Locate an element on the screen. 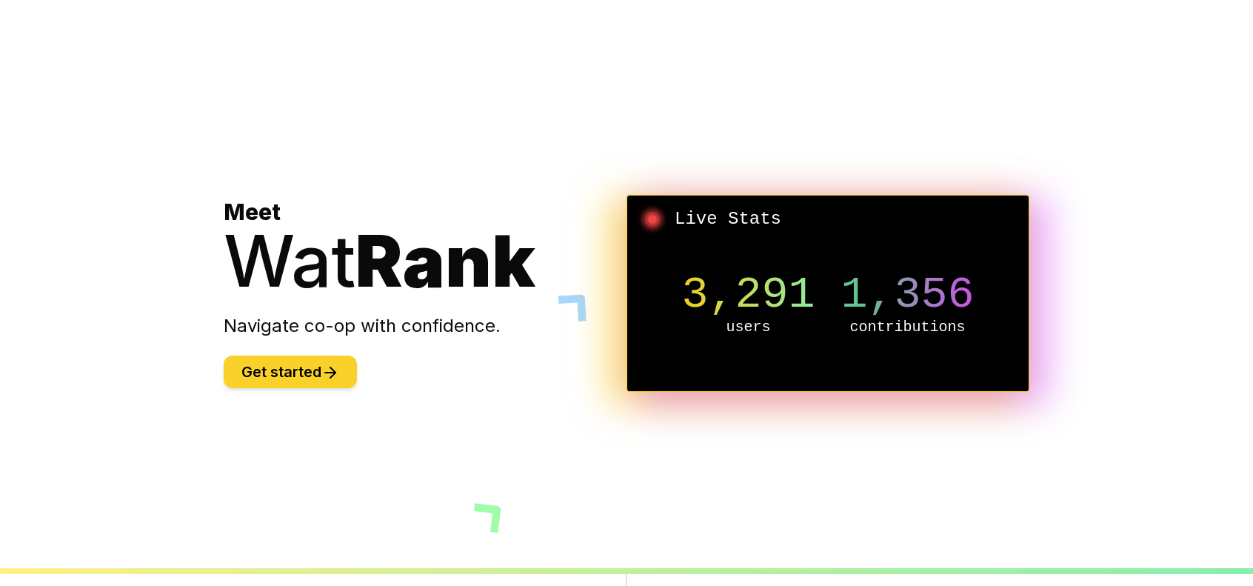 The image size is (1253, 586). p: contributions is located at coordinates (907, 327).